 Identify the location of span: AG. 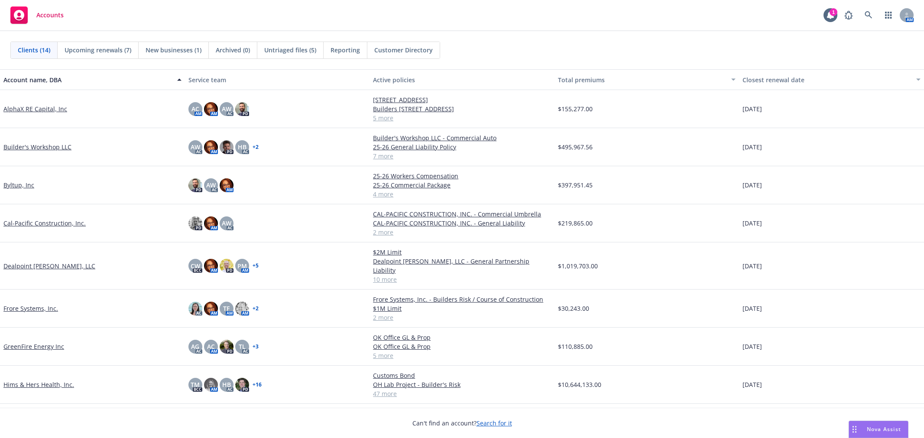
(195, 346).